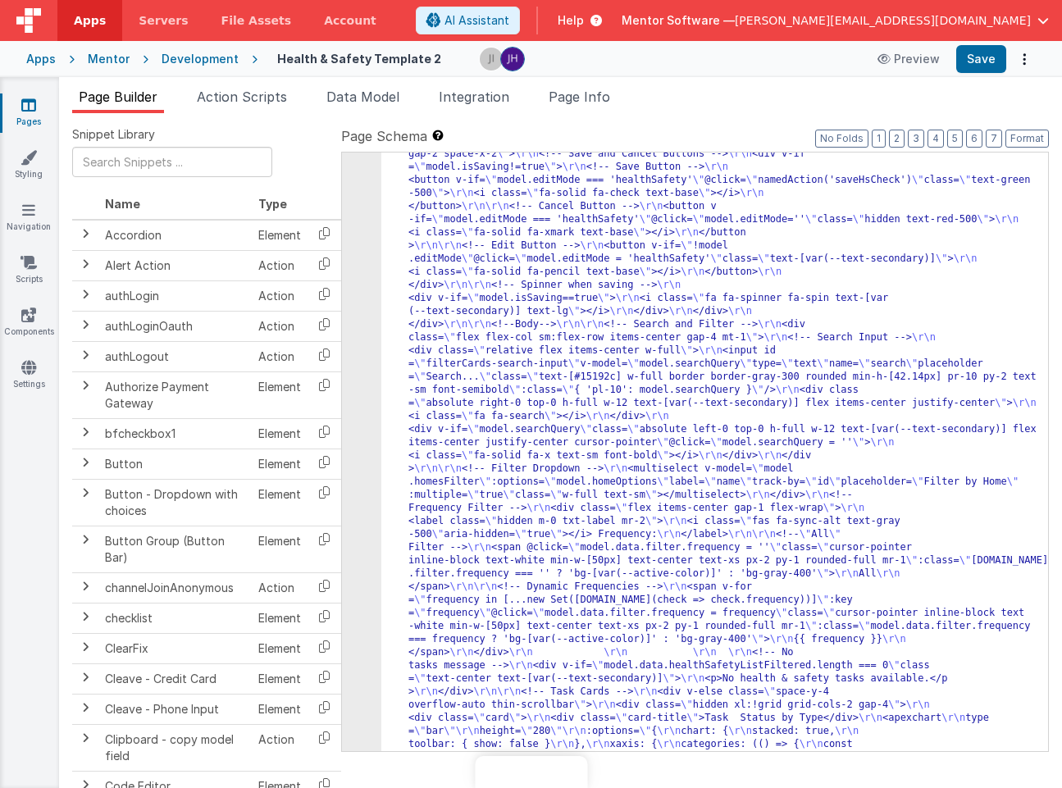 This screenshot has width=1062, height=788. I want to click on td: Button, so click(175, 463).